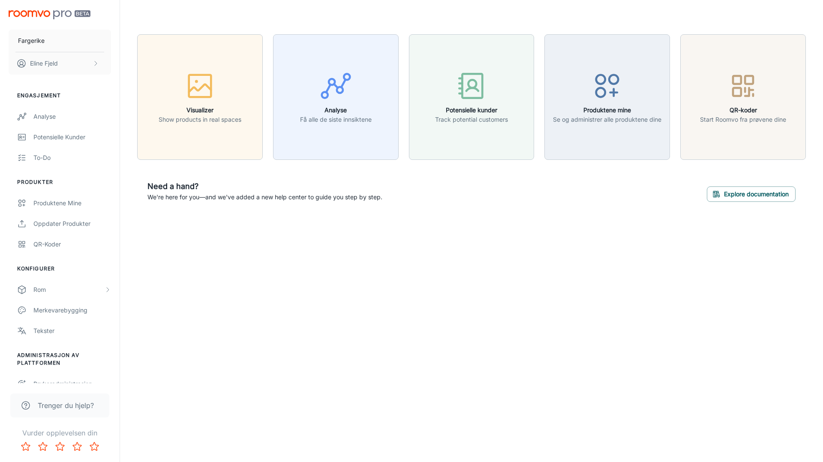 This screenshot has height=462, width=823. I want to click on button: Potensielle kunderTrack potential customers, so click(472, 97).